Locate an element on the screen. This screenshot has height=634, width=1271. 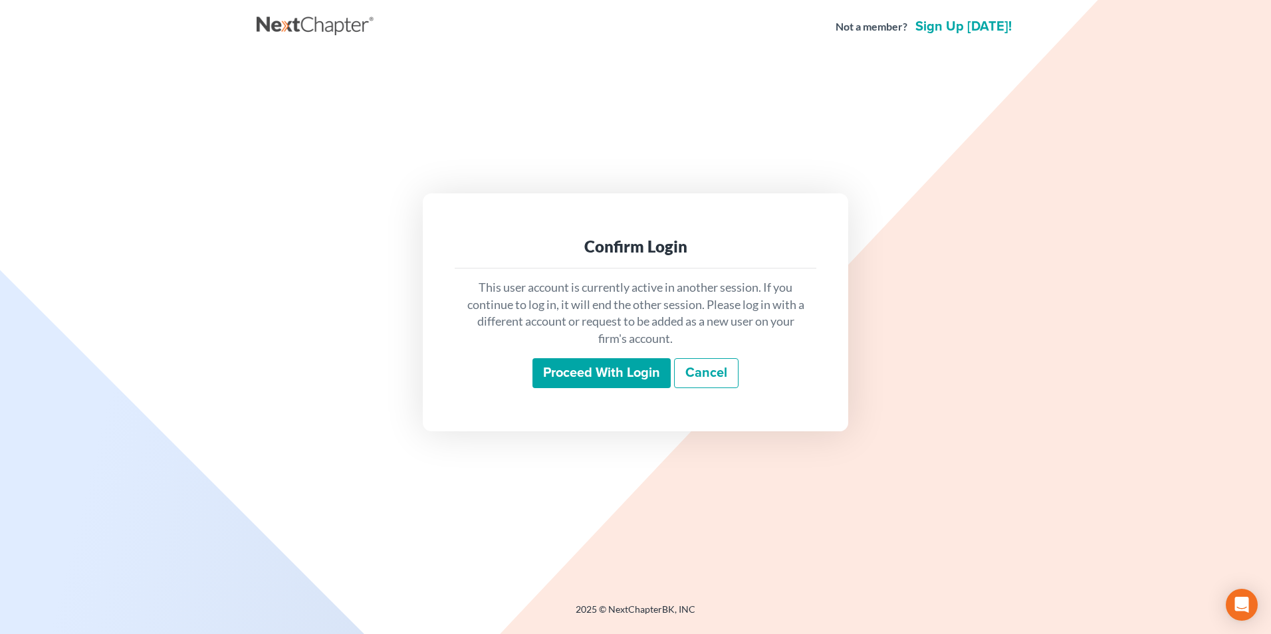
input: Proceed with login is located at coordinates (601, 373).